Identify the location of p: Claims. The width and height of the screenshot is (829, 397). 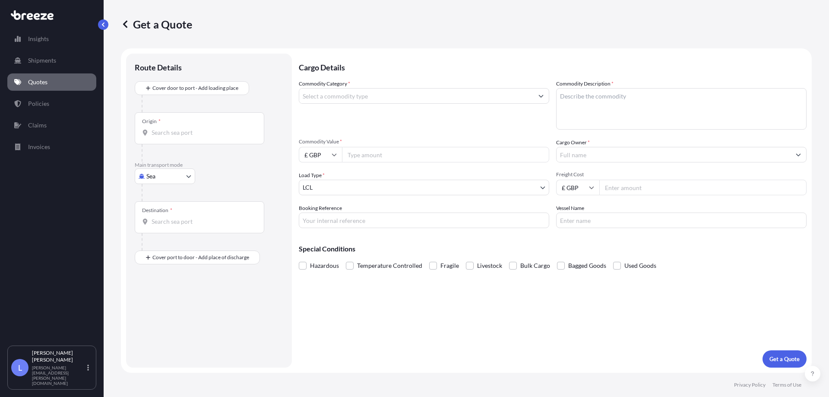
(37, 125).